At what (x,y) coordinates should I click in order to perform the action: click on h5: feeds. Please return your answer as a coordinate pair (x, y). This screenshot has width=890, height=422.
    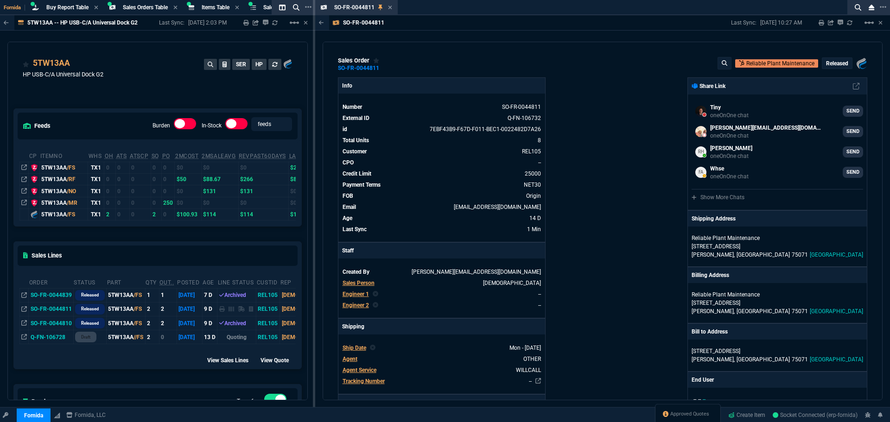
    Looking at the image, I should click on (37, 126).